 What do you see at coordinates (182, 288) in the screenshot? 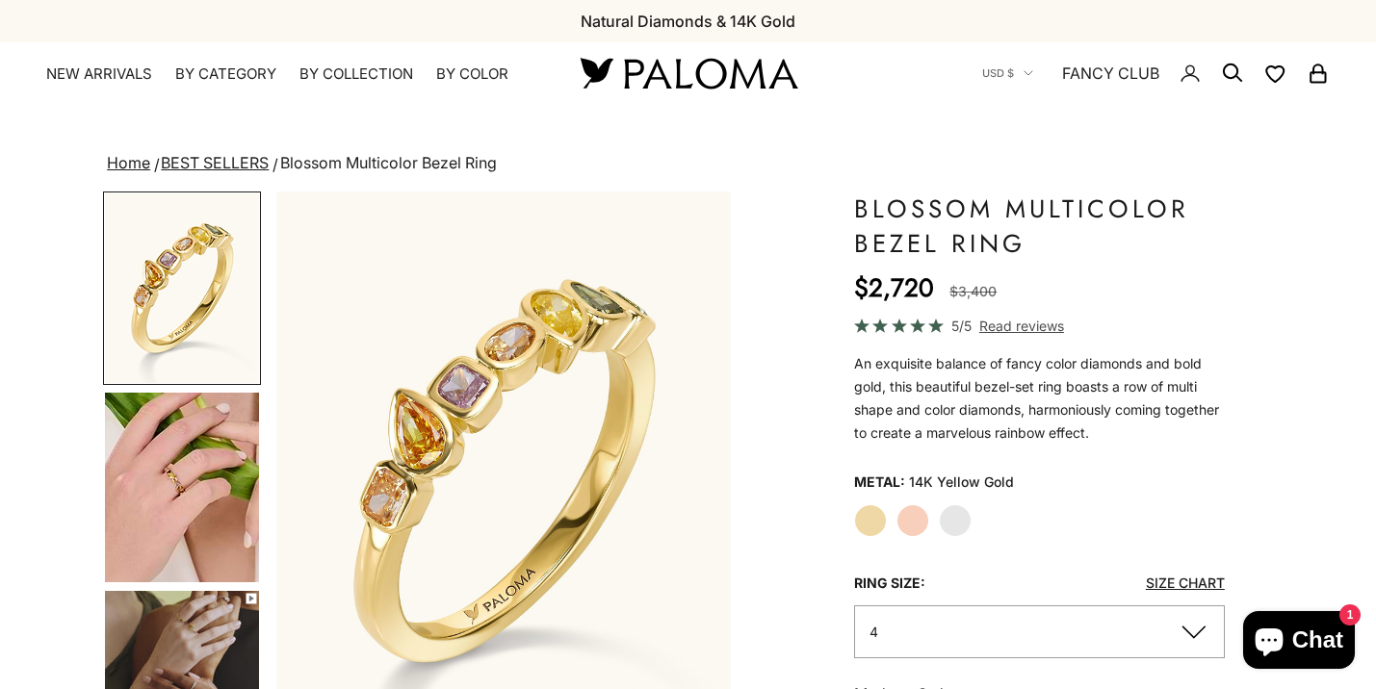
I see `img: #YellowGold` at bounding box center [182, 288].